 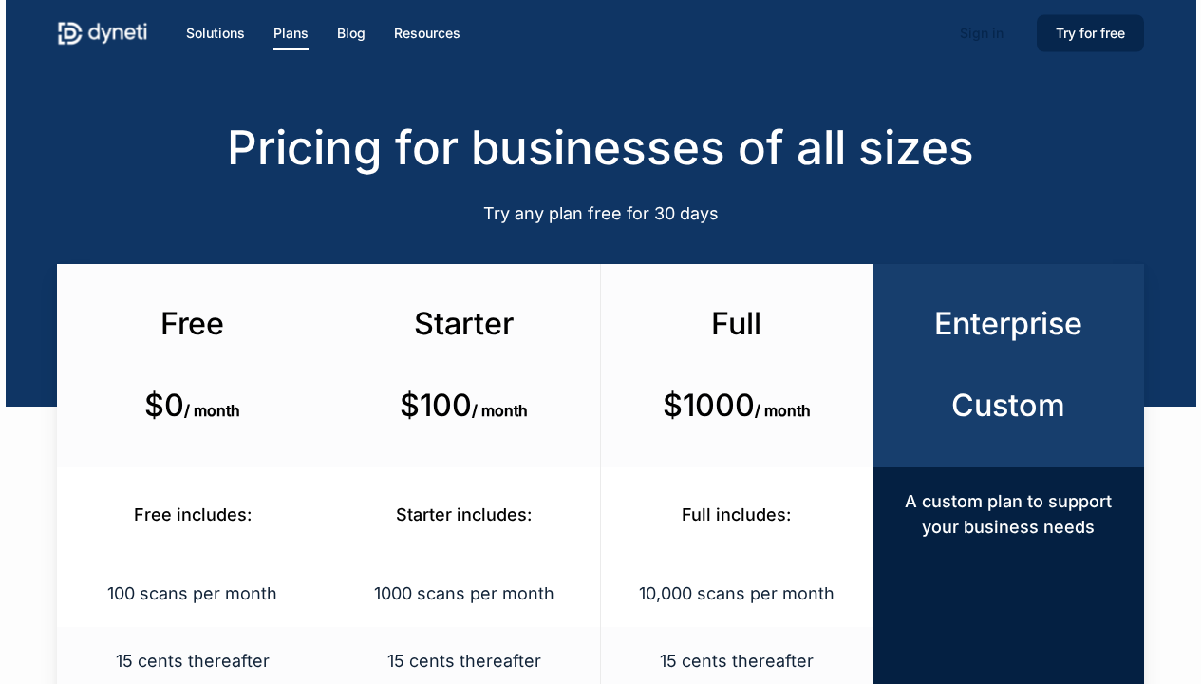 I want to click on span: Full, so click(x=736, y=323).